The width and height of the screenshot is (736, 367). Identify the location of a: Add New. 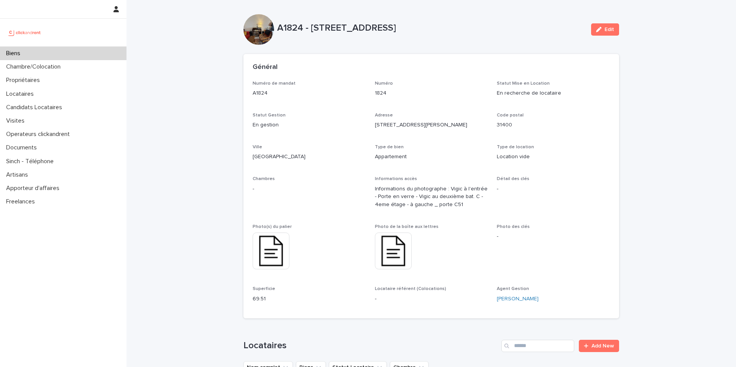
(599, 346).